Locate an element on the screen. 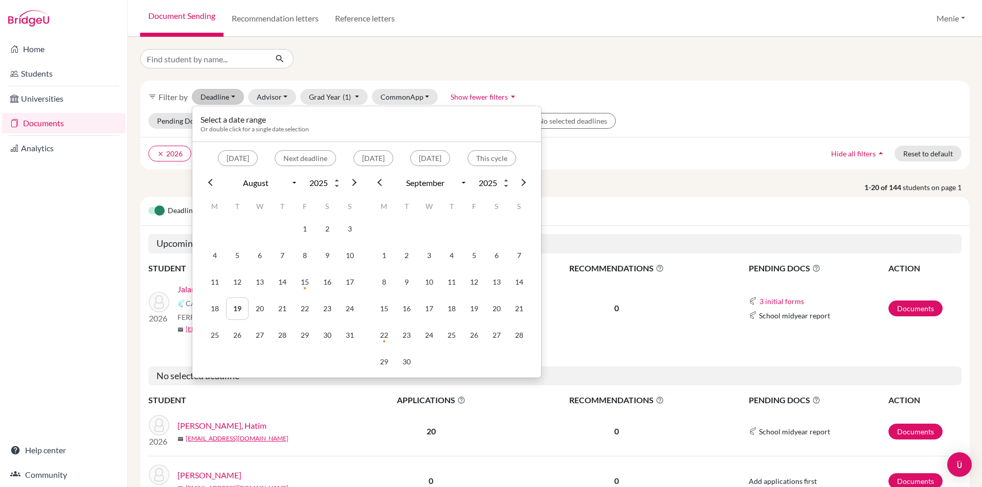  button: 3 initial forms is located at coordinates (782, 301).